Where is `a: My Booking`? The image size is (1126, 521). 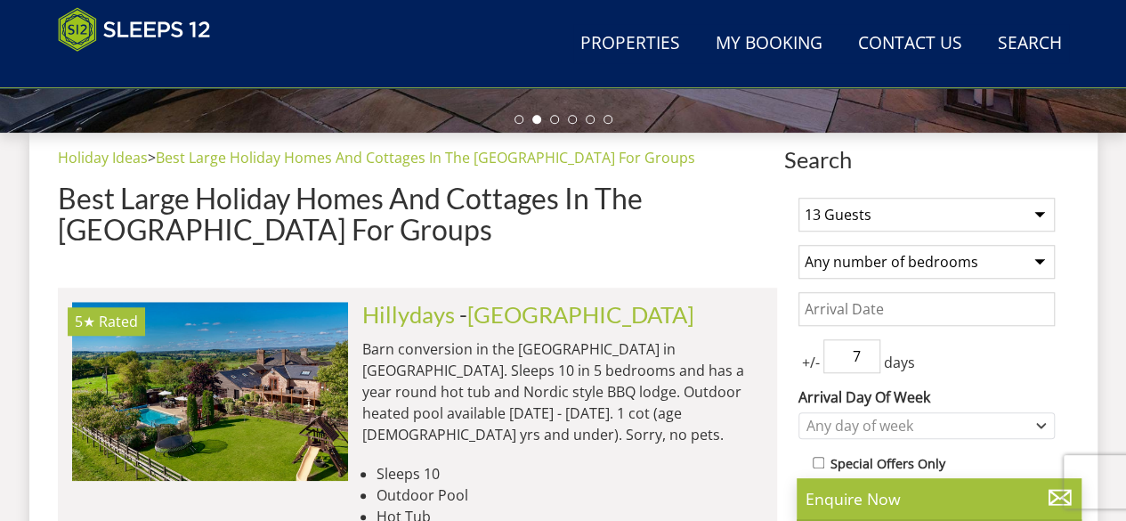
a: My Booking is located at coordinates (769, 44).